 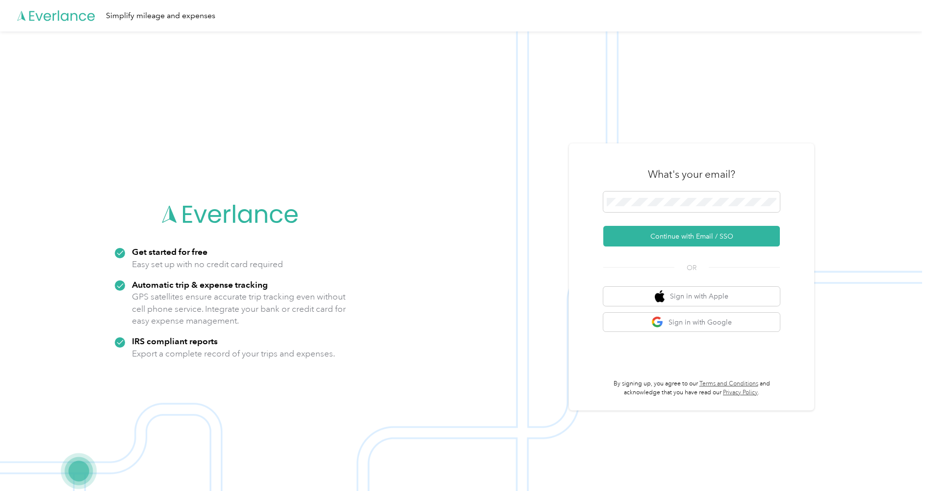 I want to click on img: google logo, so click(x=657, y=322).